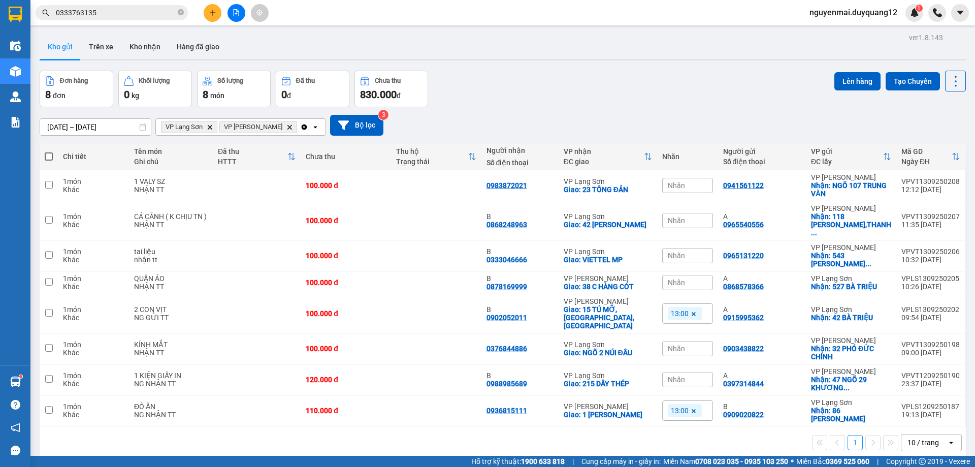 This screenshot has width=975, height=467. What do you see at coordinates (851, 260) in the screenshot?
I see `div: Nhận: 543 NGUYỄN TRÃI THANH XUÂN` at bounding box center [851, 260].